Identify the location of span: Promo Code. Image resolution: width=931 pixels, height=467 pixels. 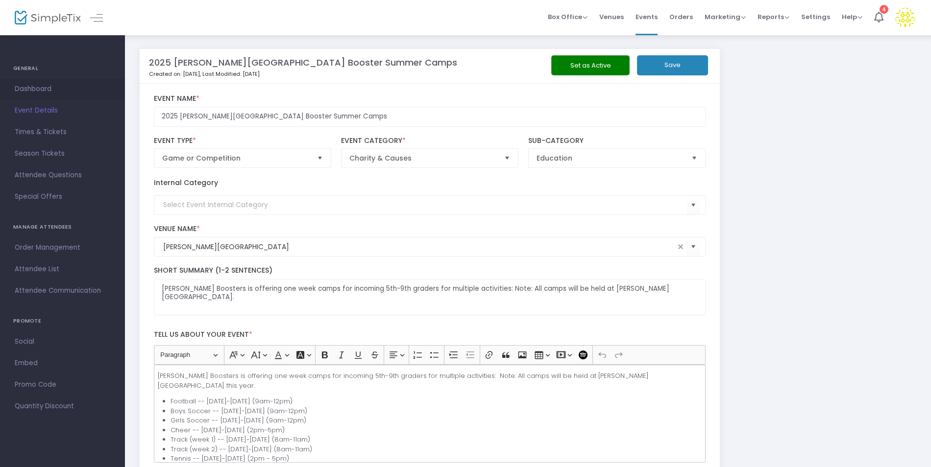
(62, 385).